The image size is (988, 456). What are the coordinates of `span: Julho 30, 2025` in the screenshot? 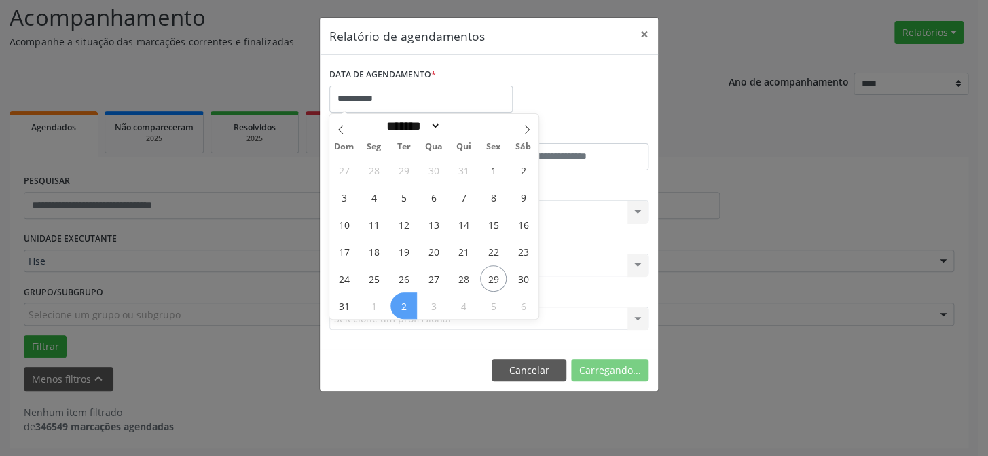 It's located at (433, 170).